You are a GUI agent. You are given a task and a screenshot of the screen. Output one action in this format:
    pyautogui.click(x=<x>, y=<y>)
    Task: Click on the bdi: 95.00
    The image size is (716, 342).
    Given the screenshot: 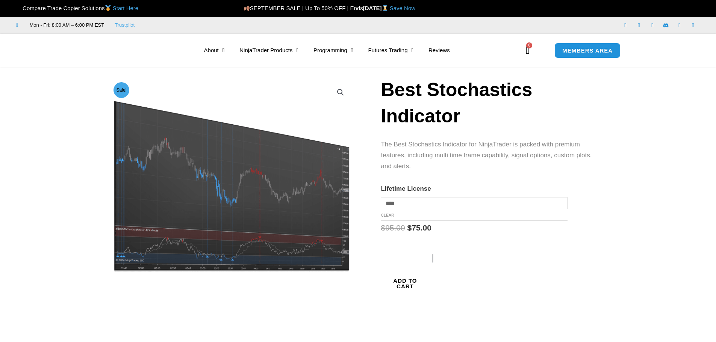 What is the action you would take?
    pyautogui.click(x=393, y=228)
    